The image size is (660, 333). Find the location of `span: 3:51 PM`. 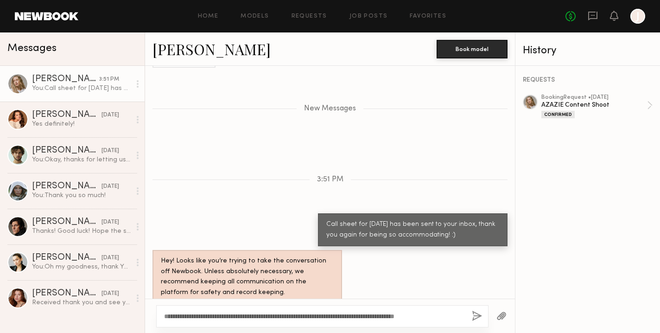

span: 3:51 PM is located at coordinates (330, 179).